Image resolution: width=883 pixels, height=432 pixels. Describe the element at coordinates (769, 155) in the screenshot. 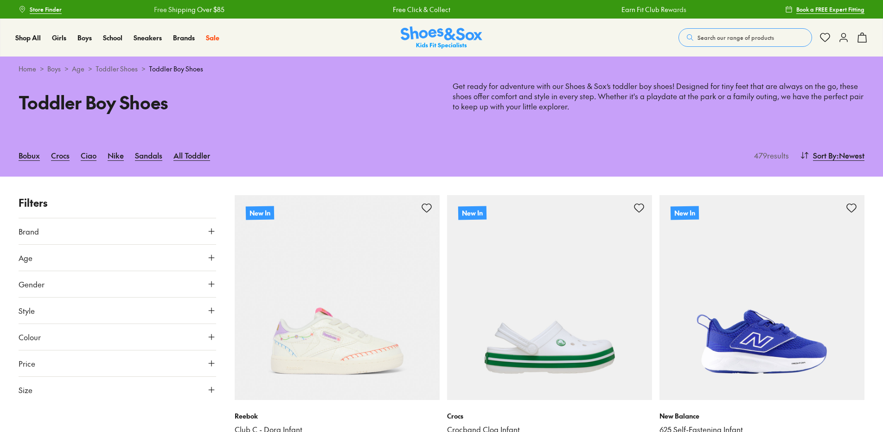

I see `p: 479 results` at that location.